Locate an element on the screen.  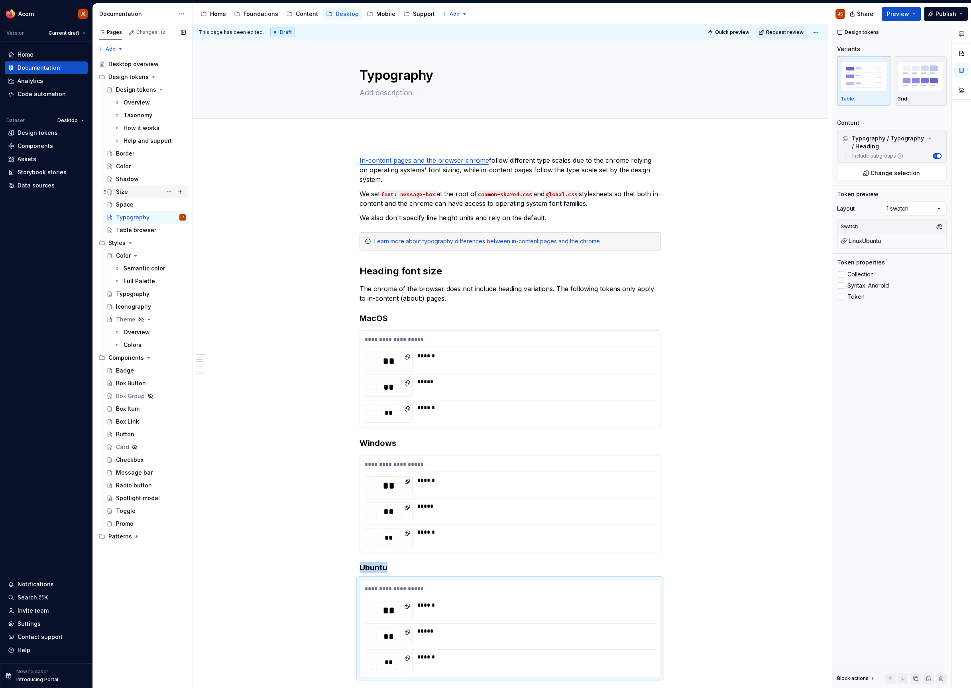
div: Contact support is located at coordinates (40, 637).